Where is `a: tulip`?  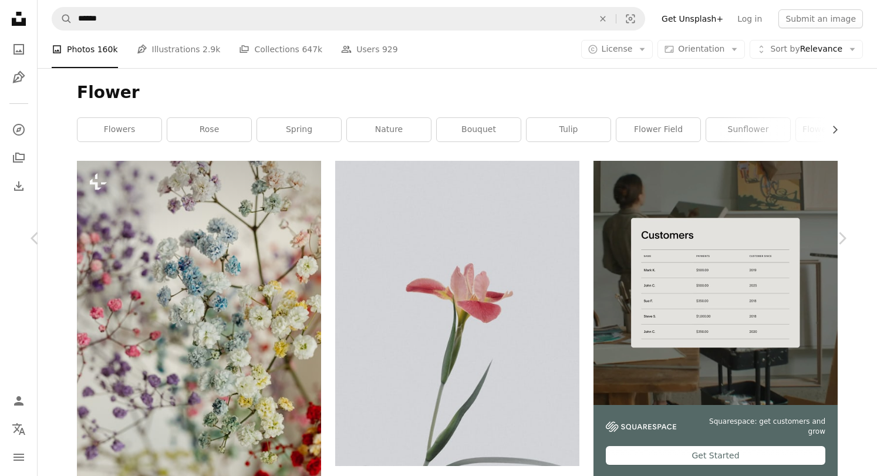
a: tulip is located at coordinates (568, 130).